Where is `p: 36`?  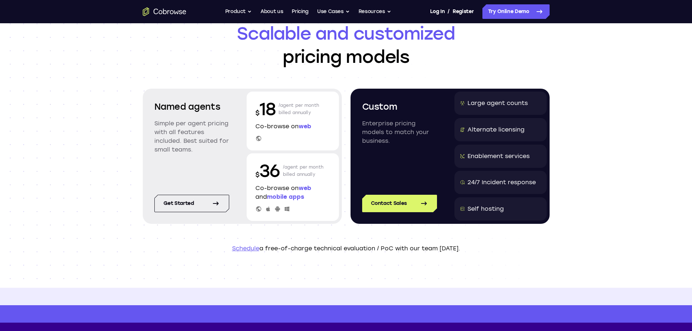 p: 36 is located at coordinates (268, 171).